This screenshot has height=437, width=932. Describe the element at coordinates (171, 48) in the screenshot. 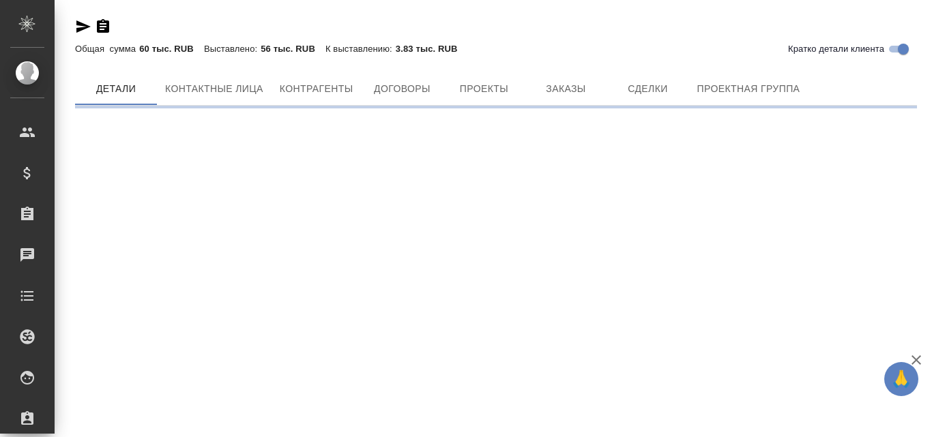

I see `p: 60 тыс. RUB` at that location.